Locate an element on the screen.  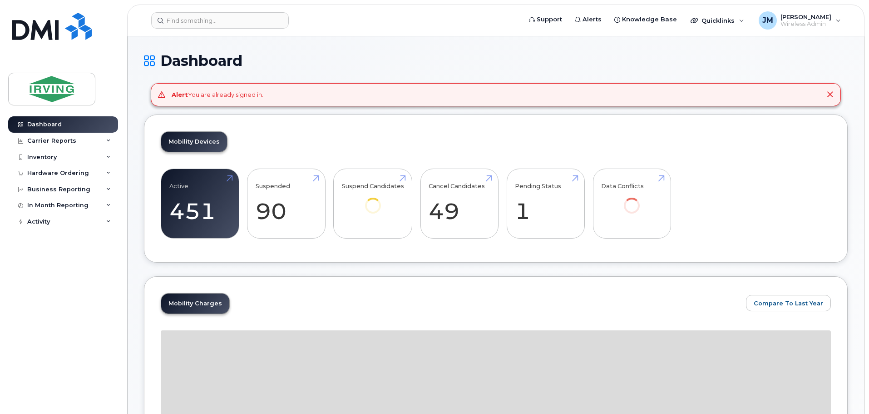
strong: Alert is located at coordinates (180, 94).